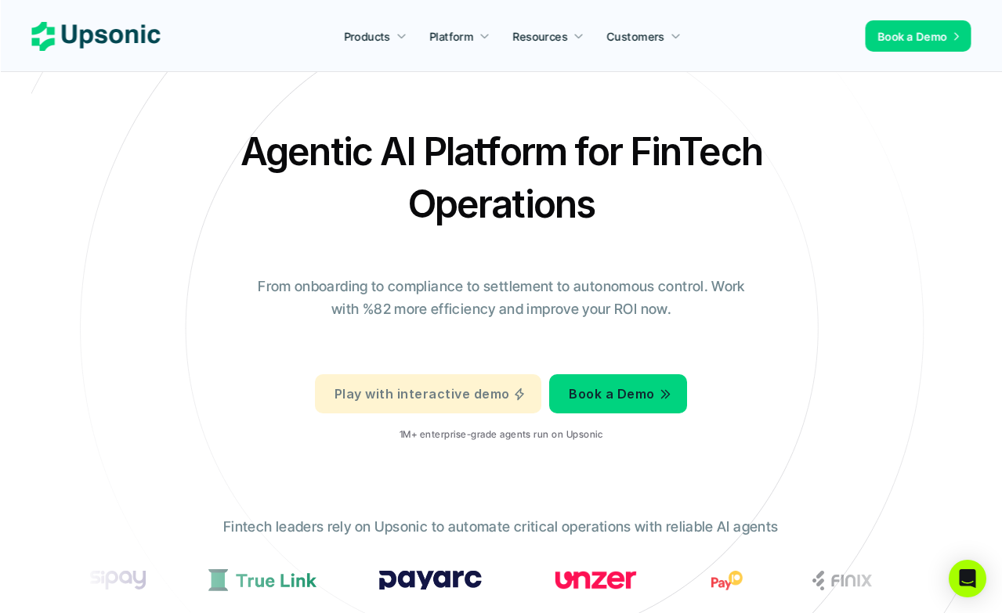  I want to click on p: Products, so click(367, 36).